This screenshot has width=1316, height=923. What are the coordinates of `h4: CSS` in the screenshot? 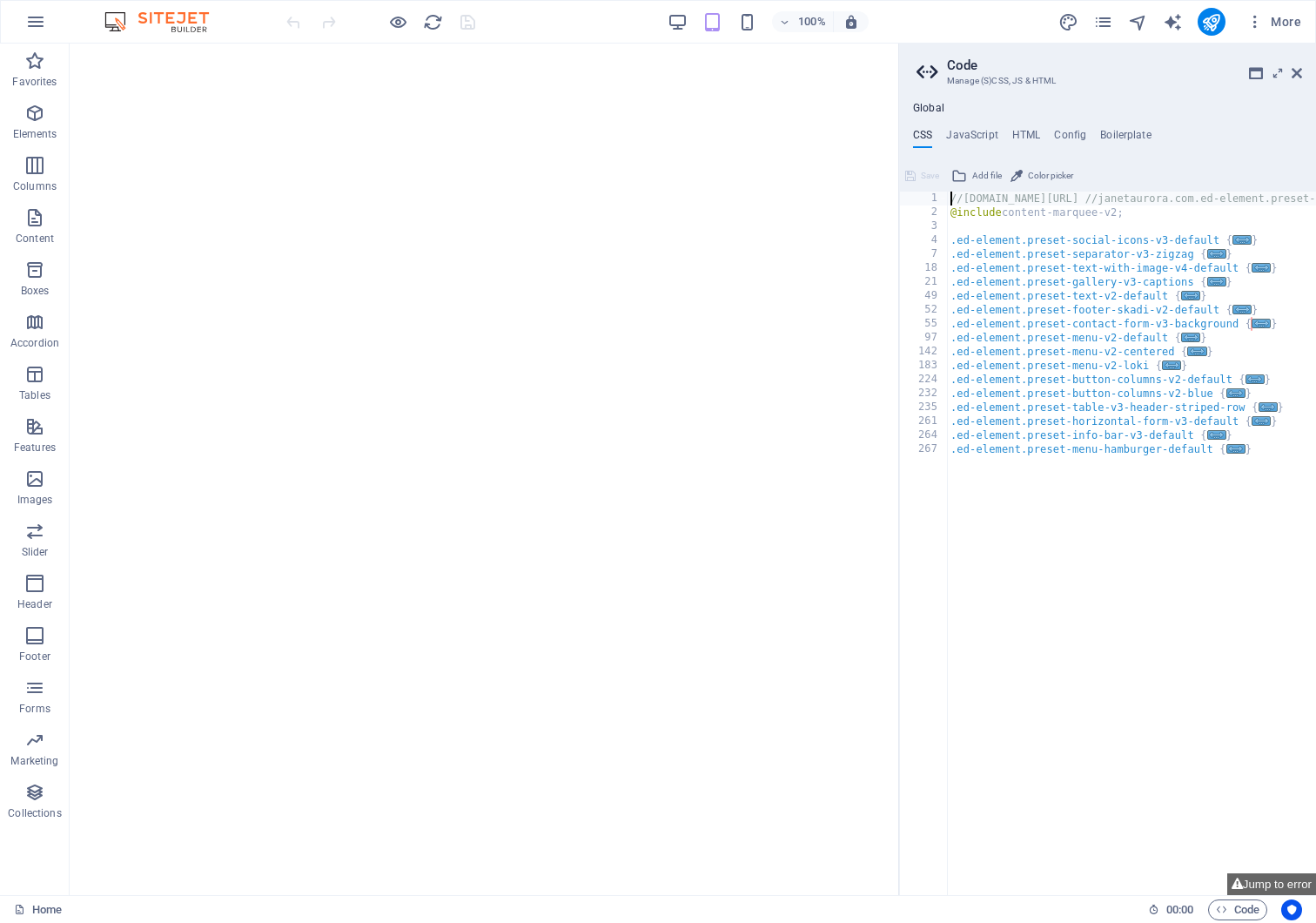 It's located at (923, 139).